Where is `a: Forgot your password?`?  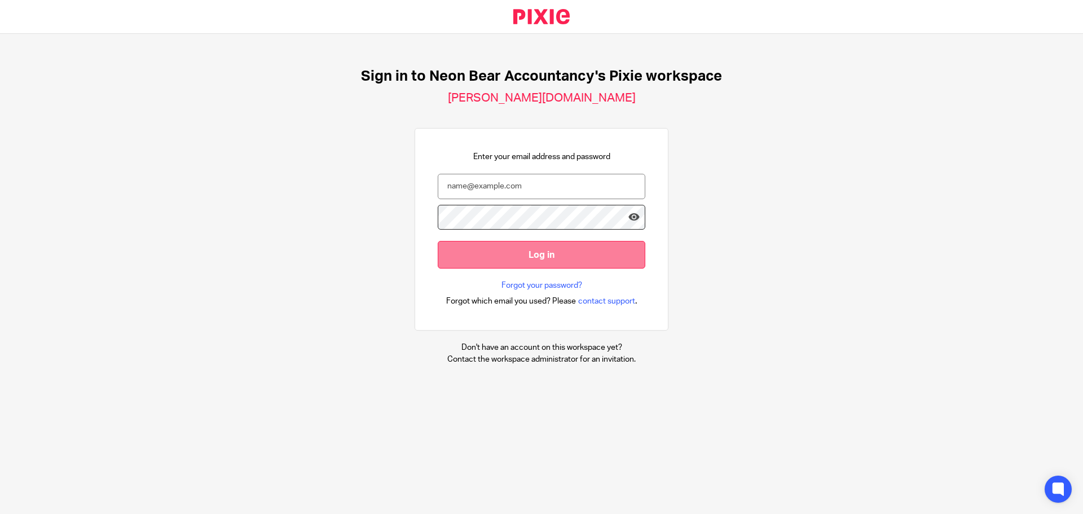
a: Forgot your password? is located at coordinates (541, 285).